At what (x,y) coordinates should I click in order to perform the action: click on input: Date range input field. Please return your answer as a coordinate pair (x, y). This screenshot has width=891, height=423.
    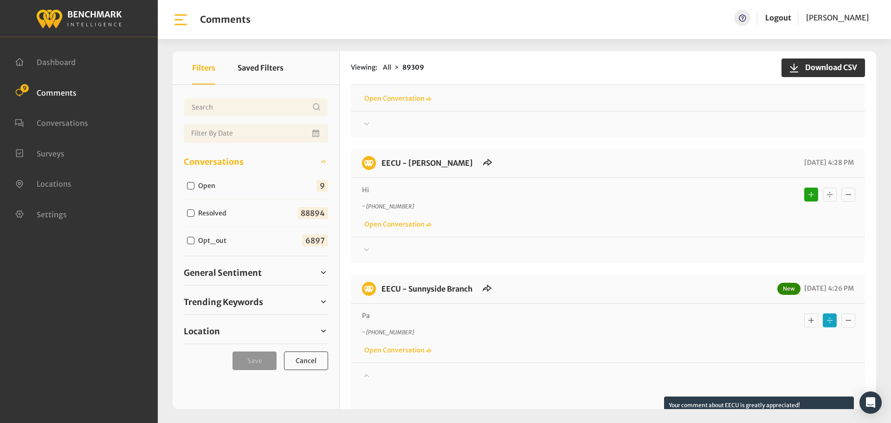
    Looking at the image, I should click on (256, 133).